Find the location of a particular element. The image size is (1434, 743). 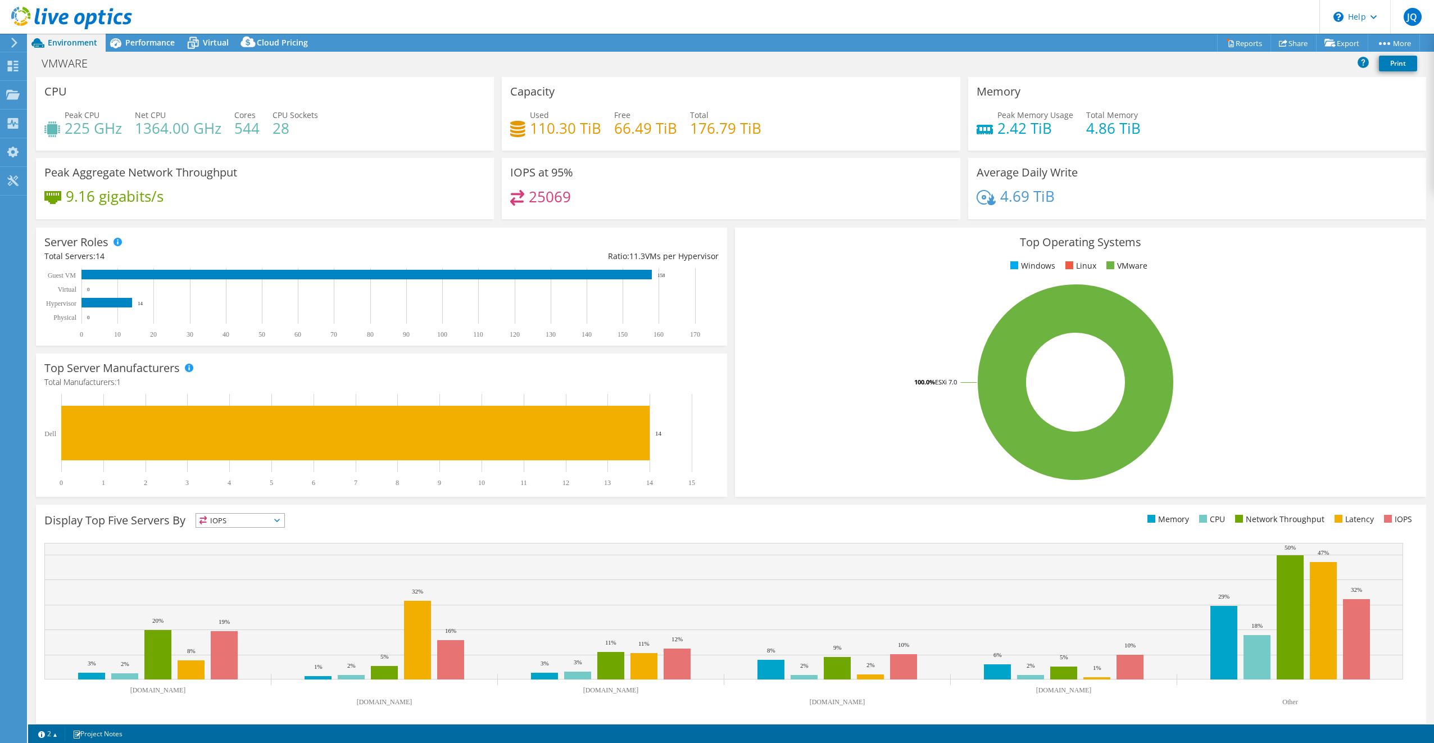

h4: Total Manufacturers: is located at coordinates (381, 382).